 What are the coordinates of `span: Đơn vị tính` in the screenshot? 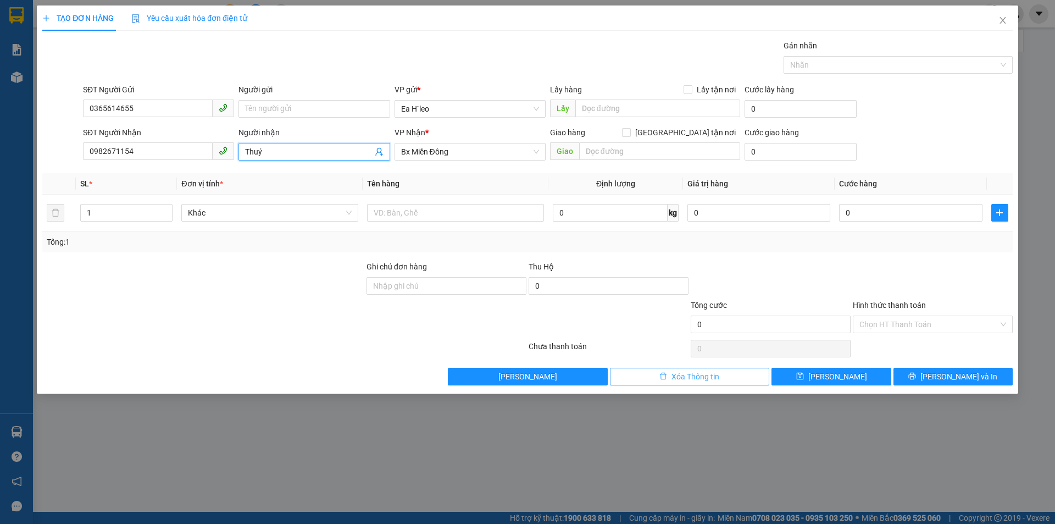 It's located at (202, 184).